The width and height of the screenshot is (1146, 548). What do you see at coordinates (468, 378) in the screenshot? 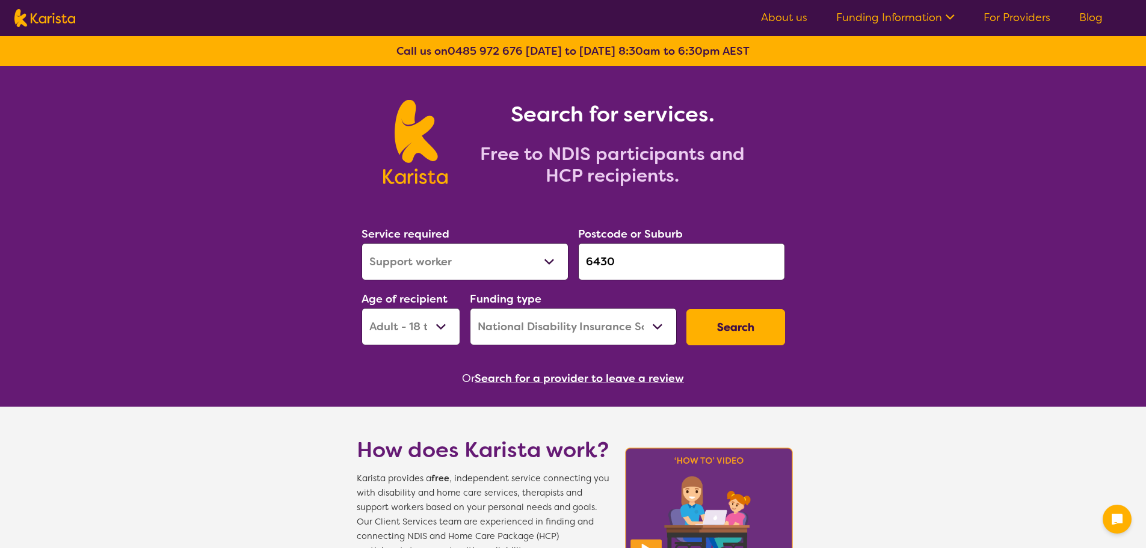
I see `span: Or` at bounding box center [468, 378].